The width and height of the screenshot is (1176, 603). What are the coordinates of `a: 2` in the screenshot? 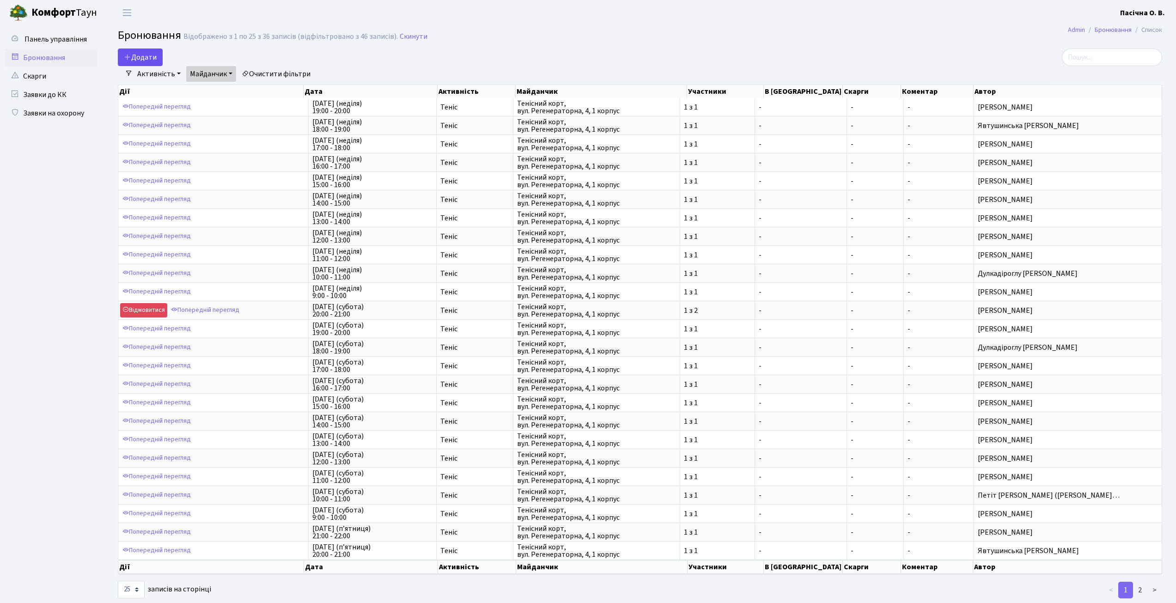 It's located at (1140, 590).